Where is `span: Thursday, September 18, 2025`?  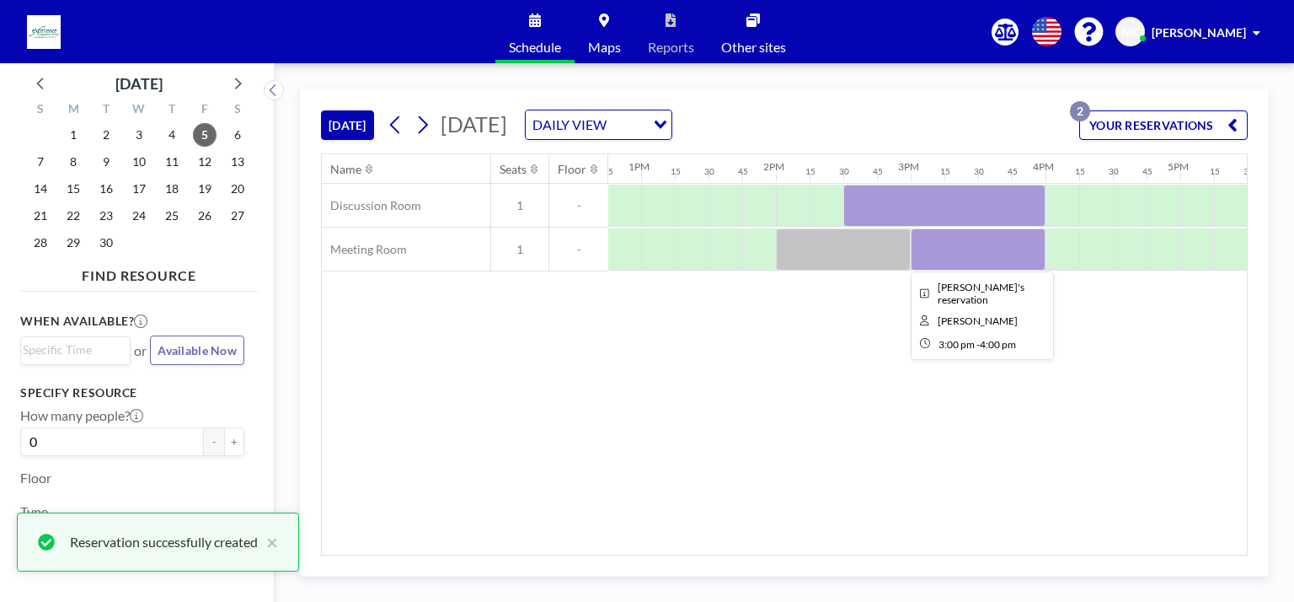
span: Thursday, September 18, 2025 is located at coordinates (172, 189).